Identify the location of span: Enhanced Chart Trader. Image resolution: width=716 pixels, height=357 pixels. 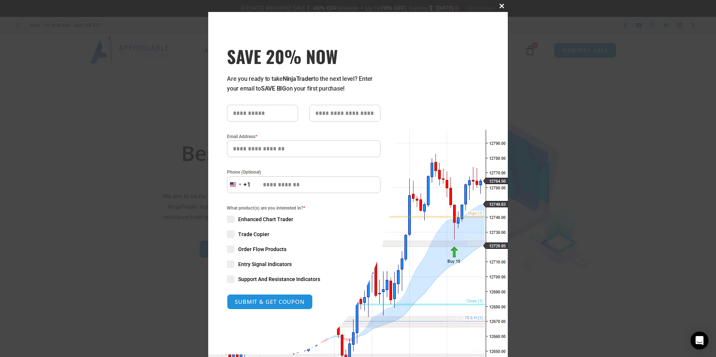
(266, 220).